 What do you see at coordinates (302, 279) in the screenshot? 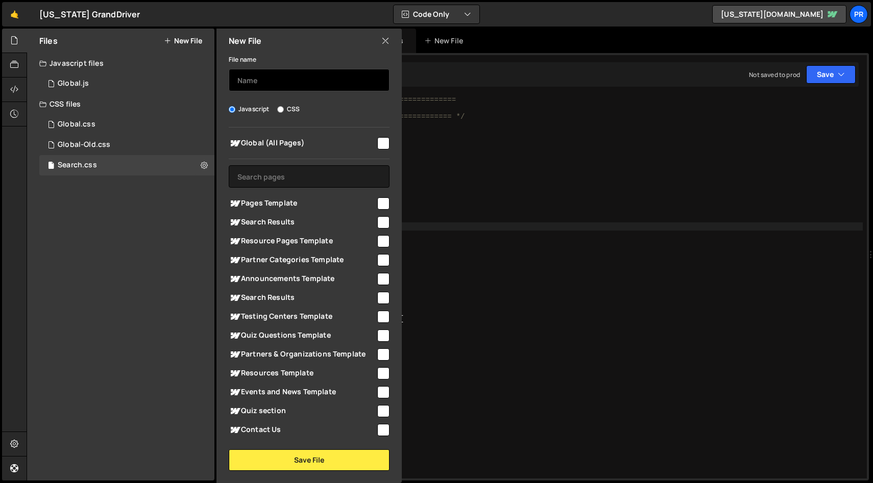
I see `span: Announcements Template` at bounding box center [302, 279].